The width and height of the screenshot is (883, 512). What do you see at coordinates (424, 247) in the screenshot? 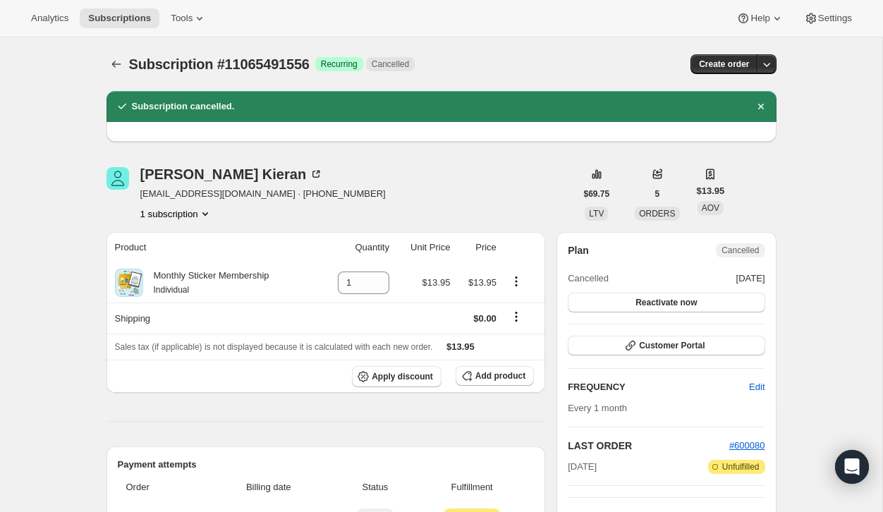
I see `th: Unit Price` at bounding box center [424, 247].